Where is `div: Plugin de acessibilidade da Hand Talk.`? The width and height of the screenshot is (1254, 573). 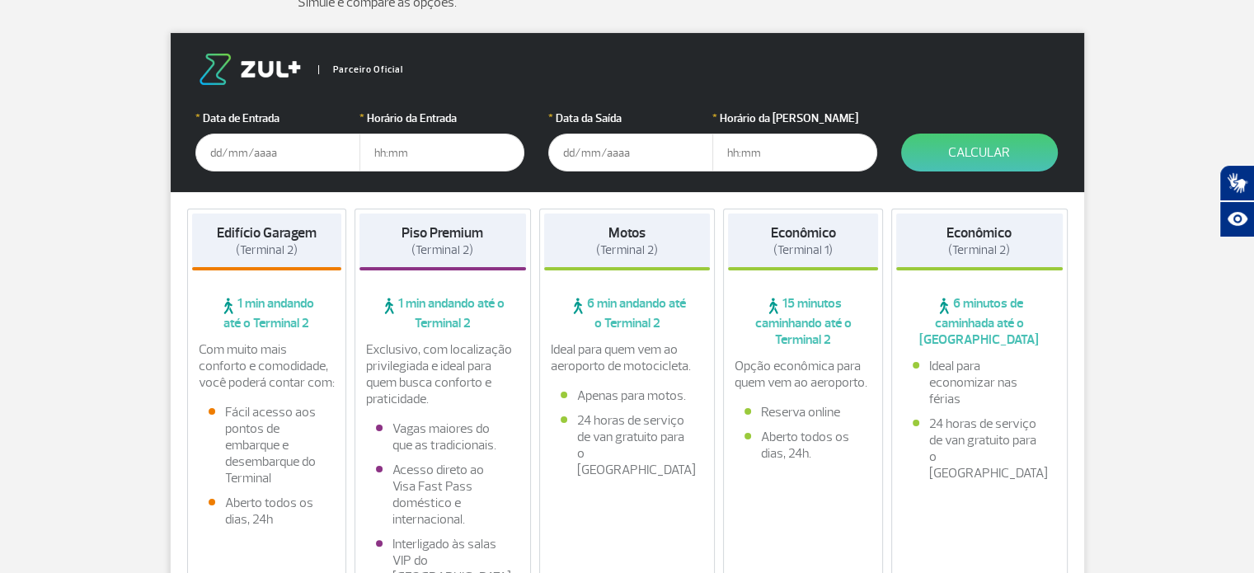 div: Plugin de acessibilidade da Hand Talk. is located at coordinates (1237, 201).